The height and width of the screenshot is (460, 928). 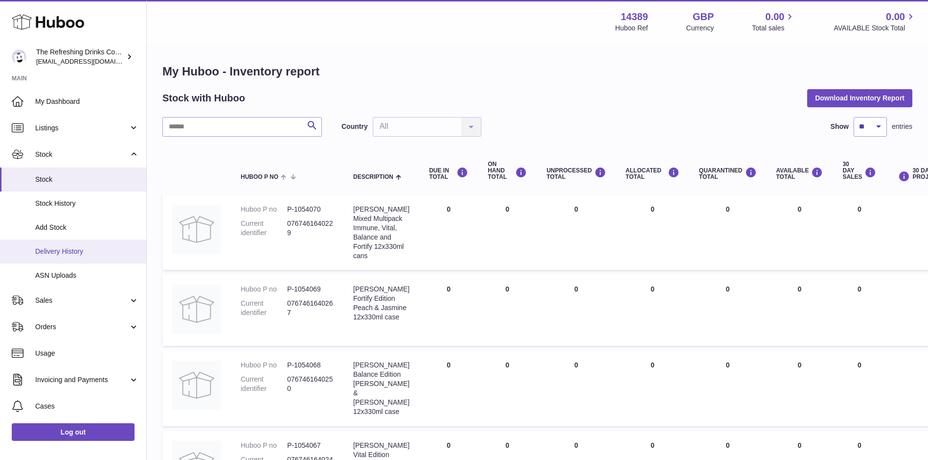 What do you see at coordinates (840, 126) in the screenshot?
I see `label: Show` at bounding box center [840, 126].